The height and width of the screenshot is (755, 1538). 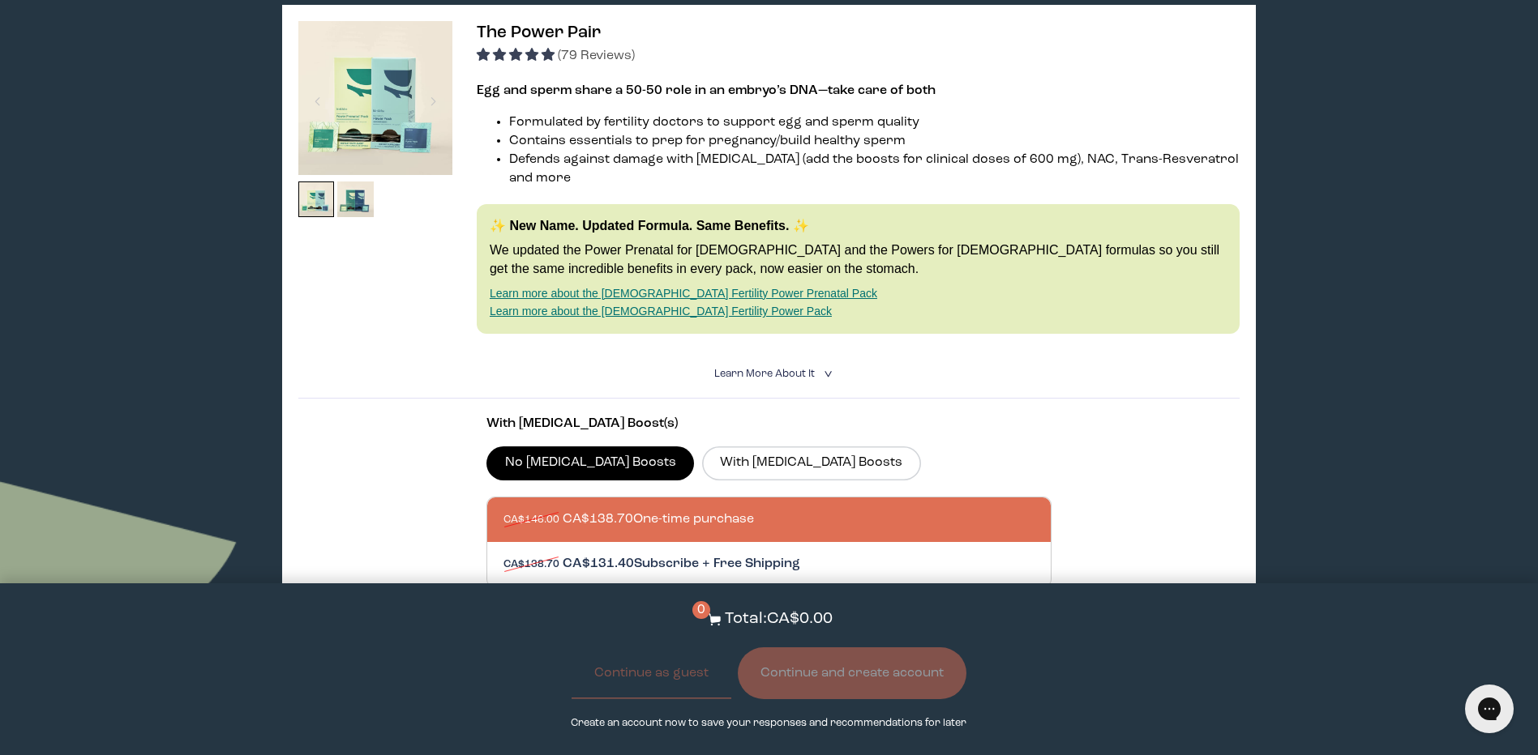 What do you see at coordinates (764, 374) in the screenshot?
I see `span: Learn More About it` at bounding box center [764, 374].